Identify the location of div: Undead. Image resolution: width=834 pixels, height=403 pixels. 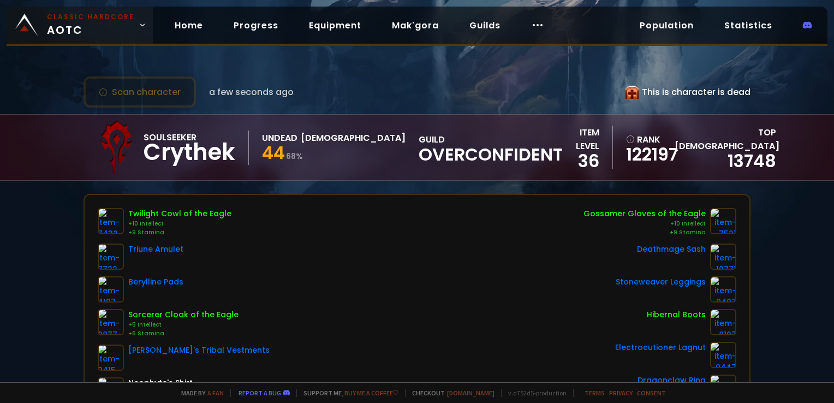
(279, 138).